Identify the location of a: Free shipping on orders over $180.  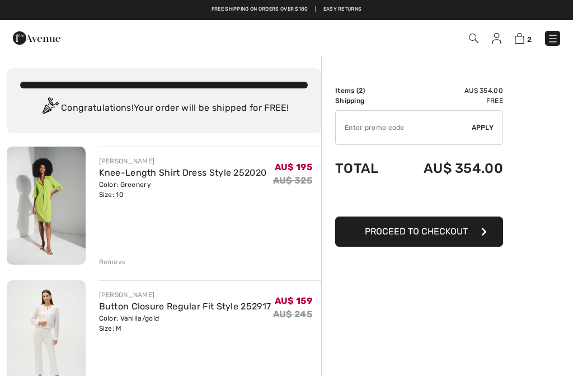
(260, 10).